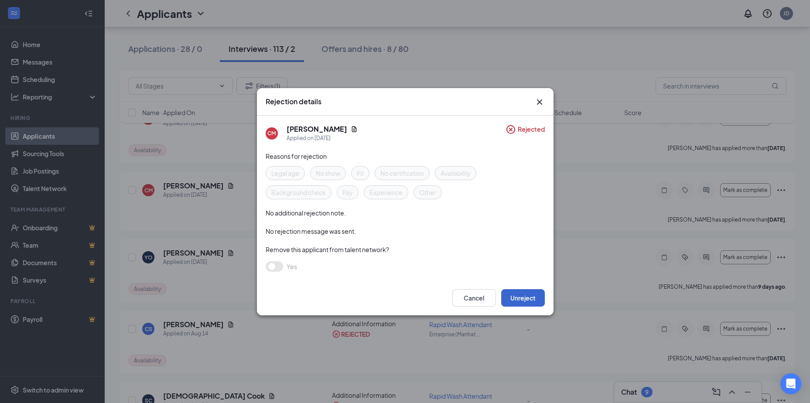  Describe the element at coordinates (386, 192) in the screenshot. I see `span: Experience` at that location.